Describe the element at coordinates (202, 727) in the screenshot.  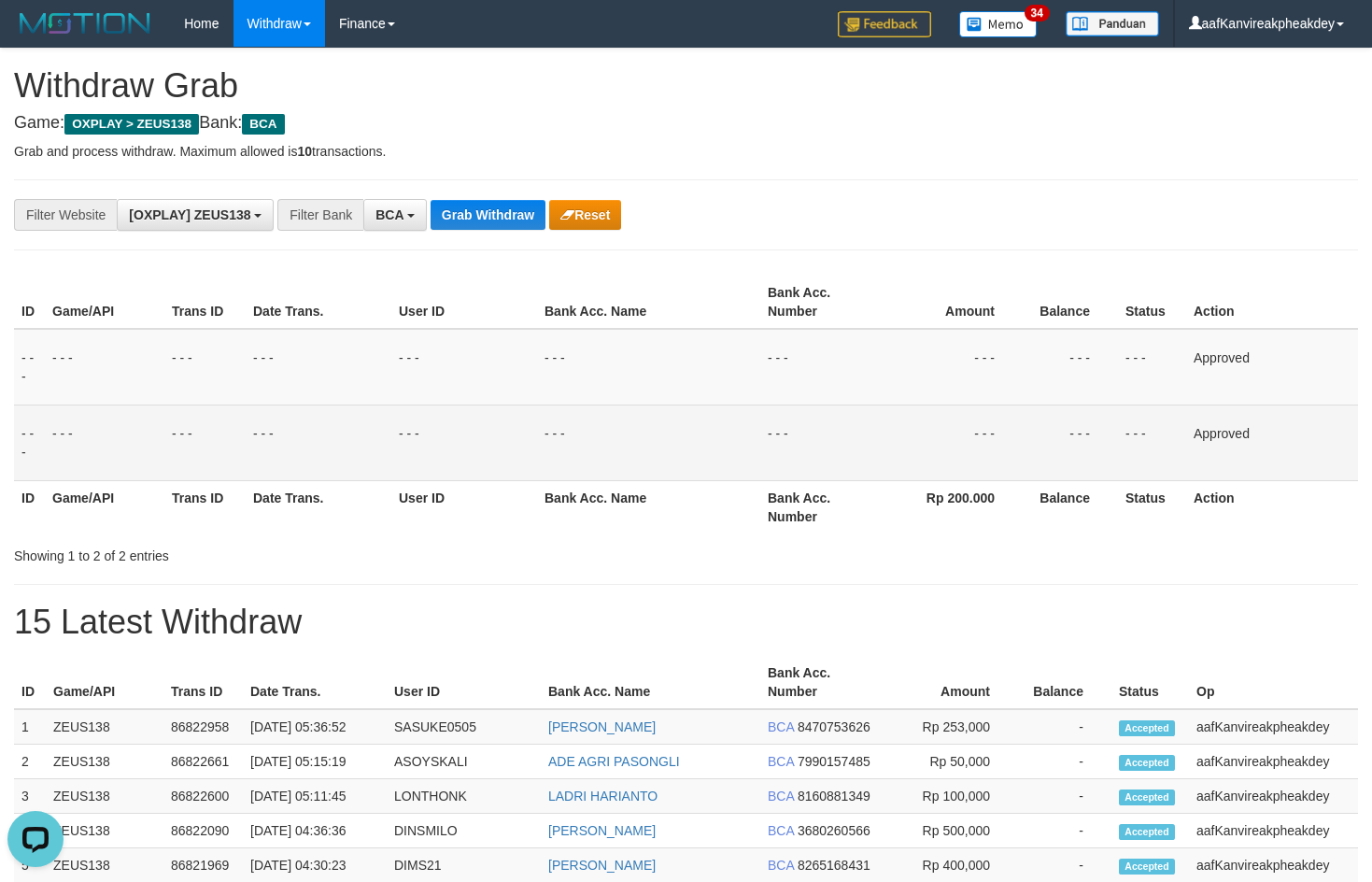
I see `td: 86822958` at that location.